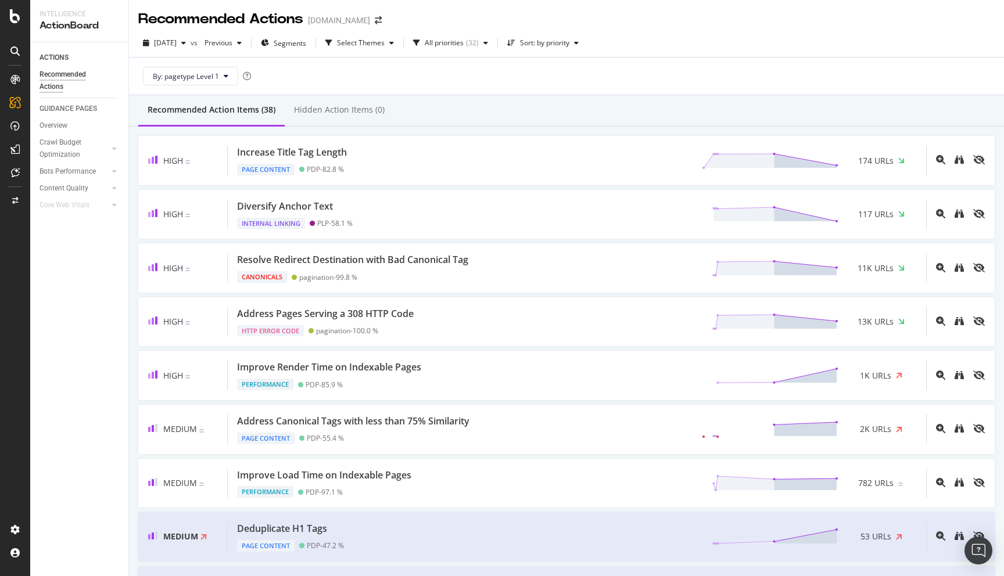  What do you see at coordinates (283, 43) in the screenshot?
I see `button: Segments` at bounding box center [283, 43].